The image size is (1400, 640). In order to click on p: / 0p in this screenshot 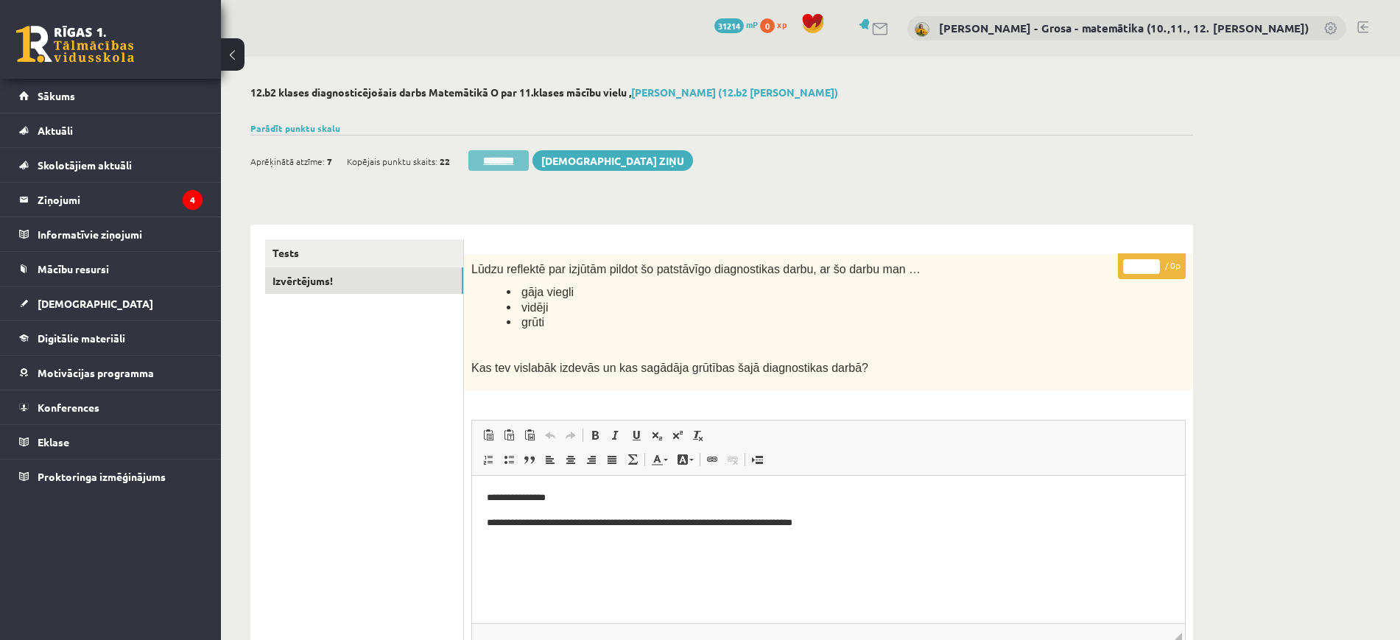, I will do `click(1152, 266)`.